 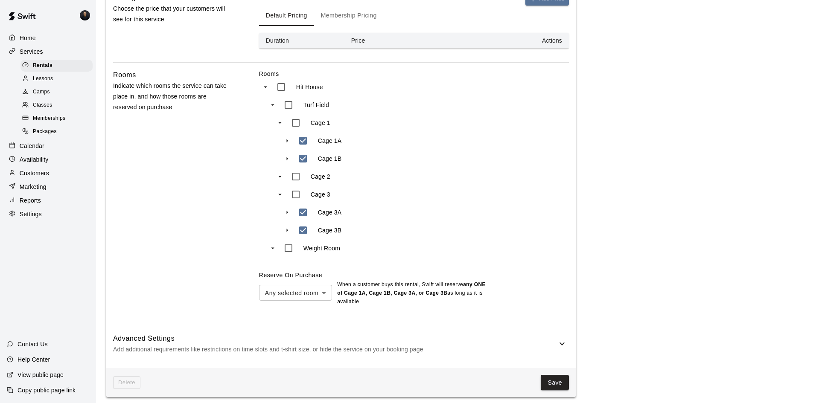 What do you see at coordinates (48, 146) in the screenshot?
I see `div: Calendar` at bounding box center [48, 146].